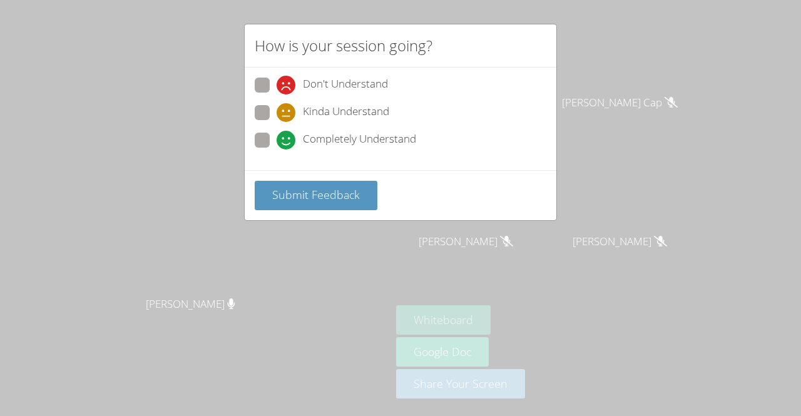  Describe the element at coordinates (359, 140) in the screenshot. I see `span: Completely Understand` at that location.